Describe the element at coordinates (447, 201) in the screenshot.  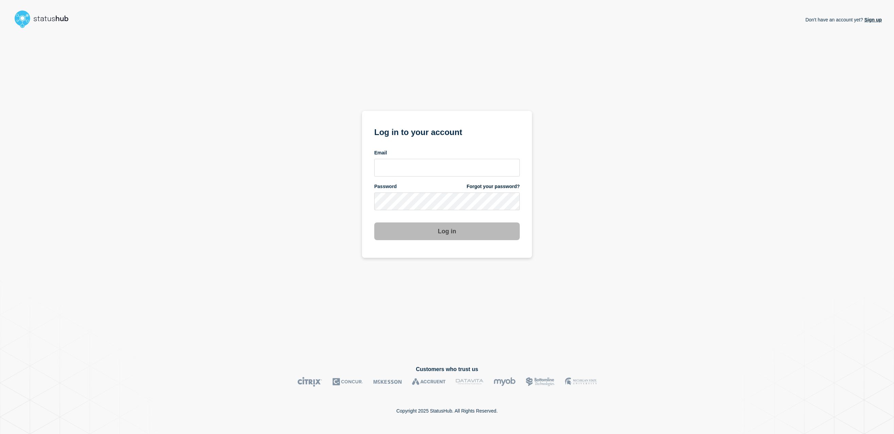
I see `input: password input` at that location.